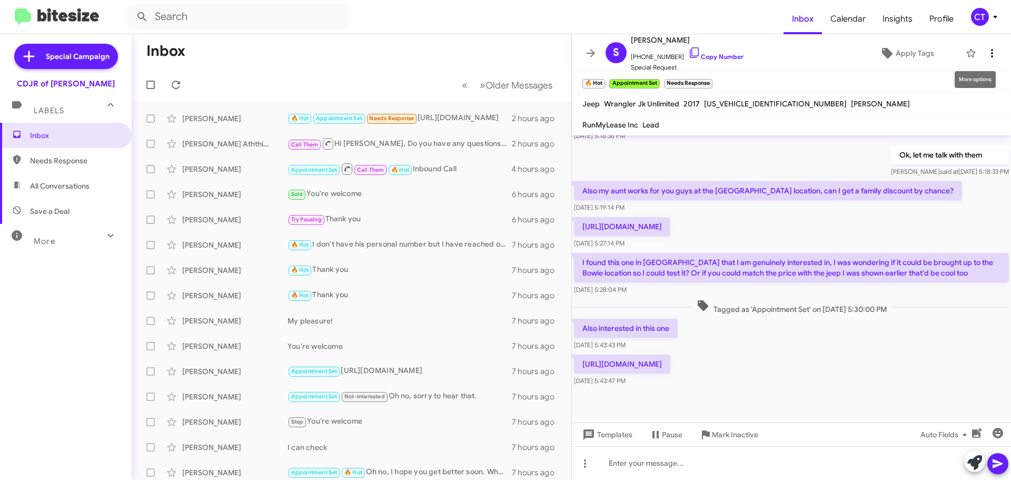  I want to click on span: Wrangler Jk Unlimited, so click(641, 104).